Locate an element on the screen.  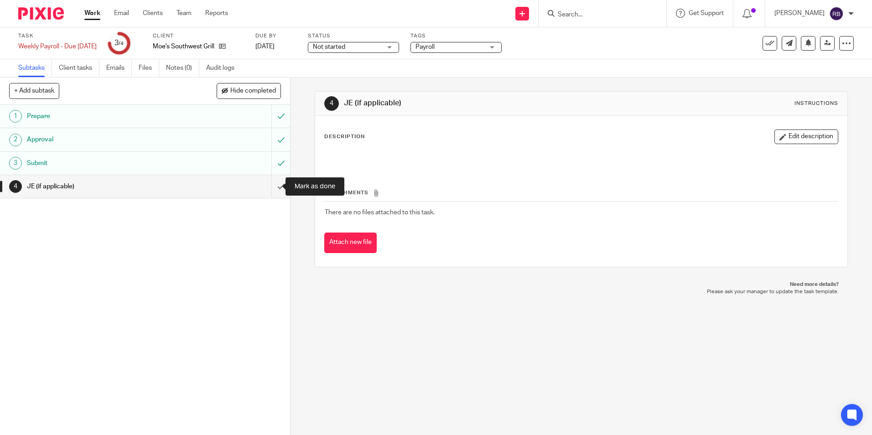
a: Team is located at coordinates (184, 13).